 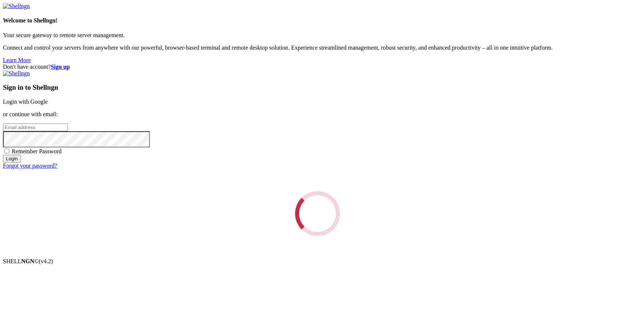 What do you see at coordinates (318, 21) in the screenshot?
I see `h4: Welcome to Shellngn!` at bounding box center [318, 21].